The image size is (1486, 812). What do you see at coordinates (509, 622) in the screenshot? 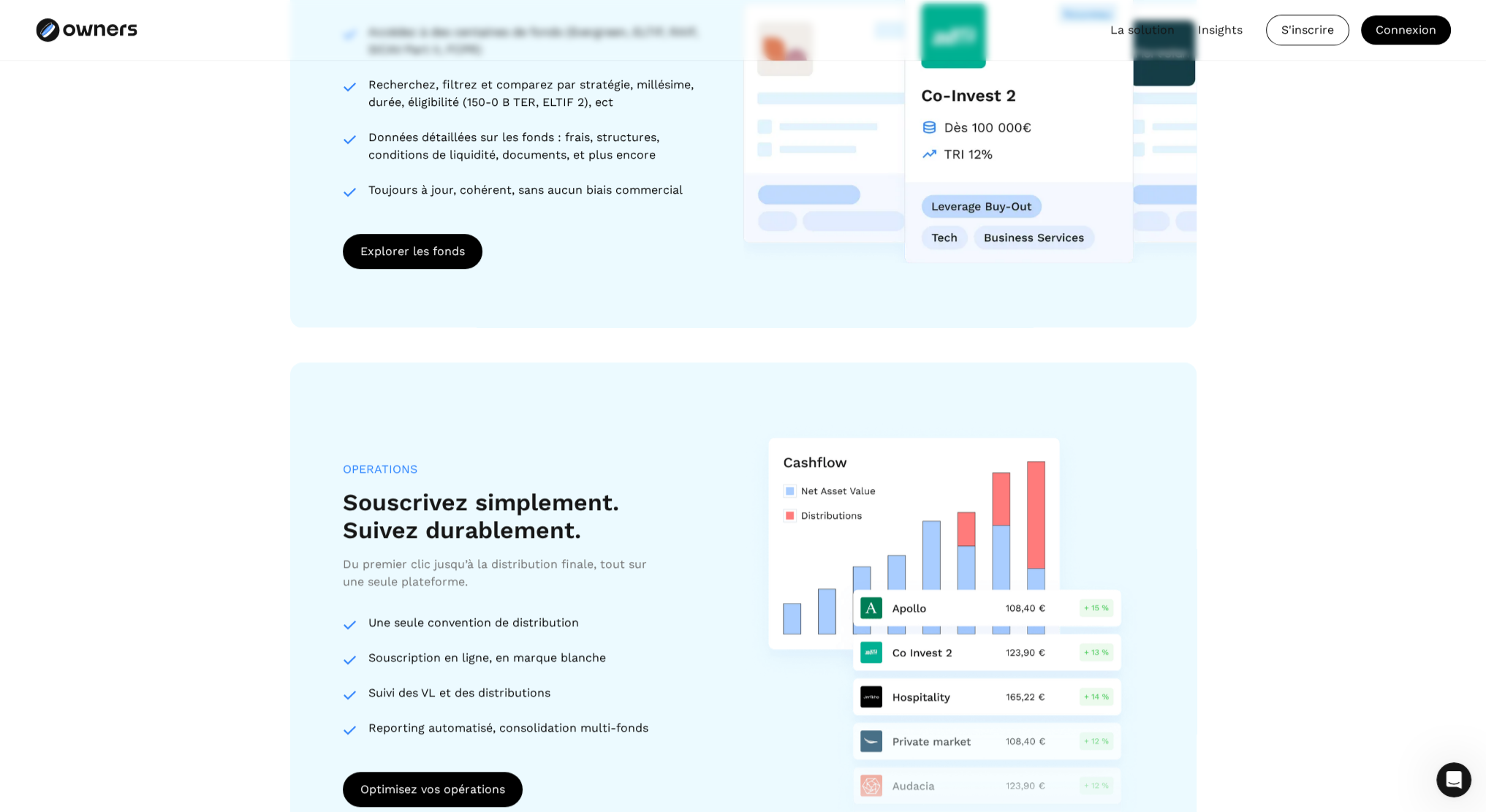
I see `div: Une seule convention de distribution` at bounding box center [509, 622].